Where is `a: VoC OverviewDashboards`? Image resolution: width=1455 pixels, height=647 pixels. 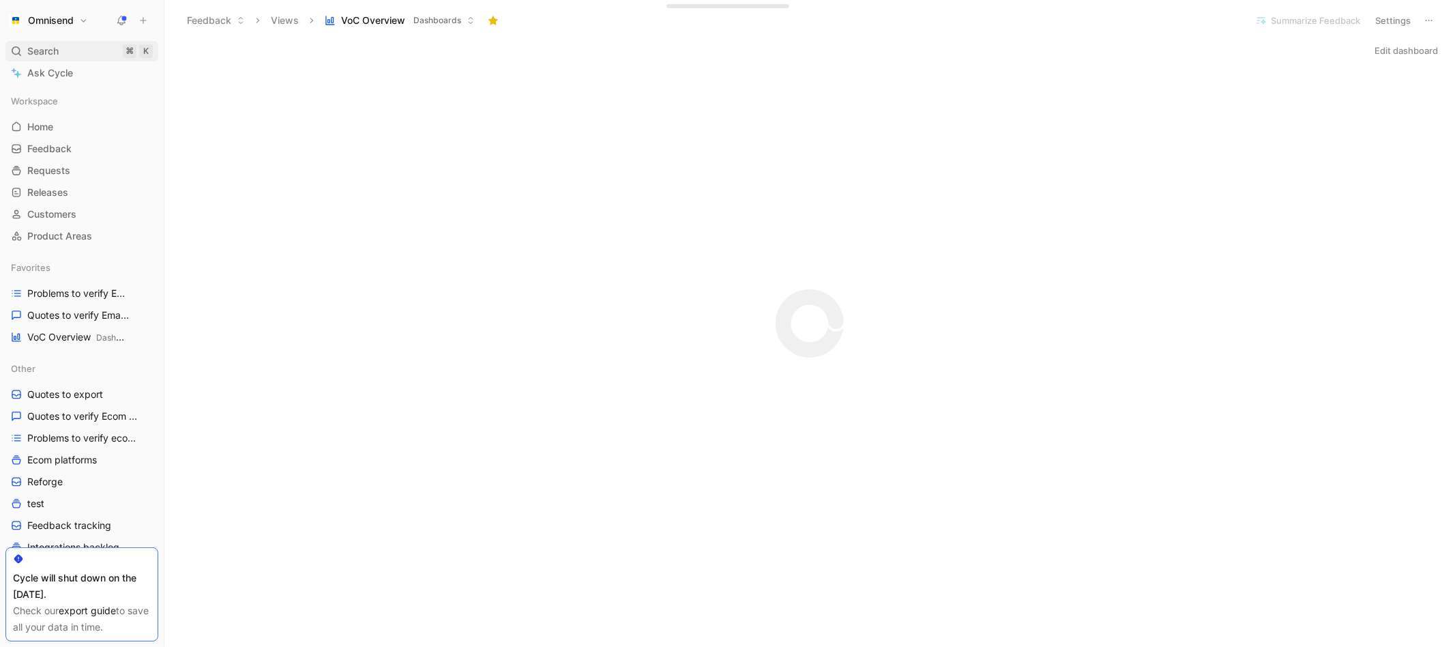 a: VoC OverviewDashboards is located at coordinates (82, 337).